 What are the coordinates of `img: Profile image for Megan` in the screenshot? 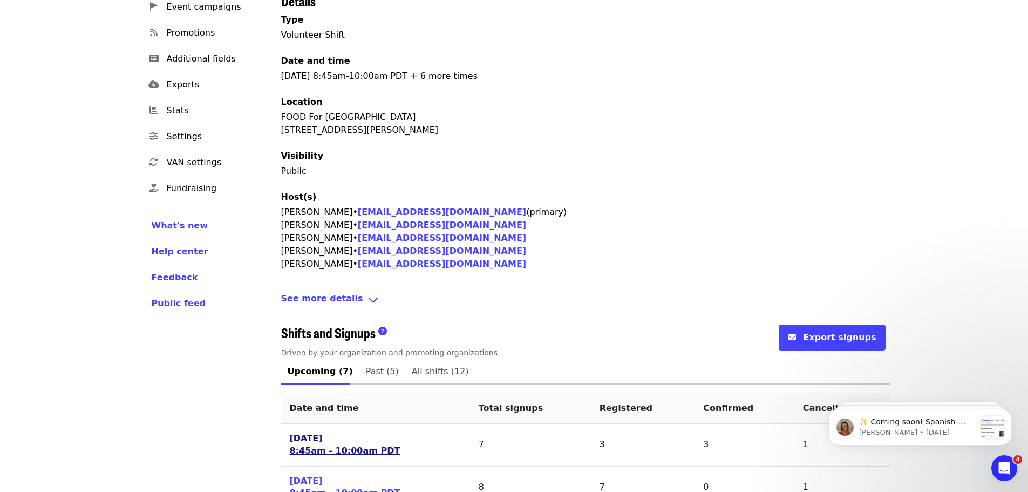 It's located at (33, 40).